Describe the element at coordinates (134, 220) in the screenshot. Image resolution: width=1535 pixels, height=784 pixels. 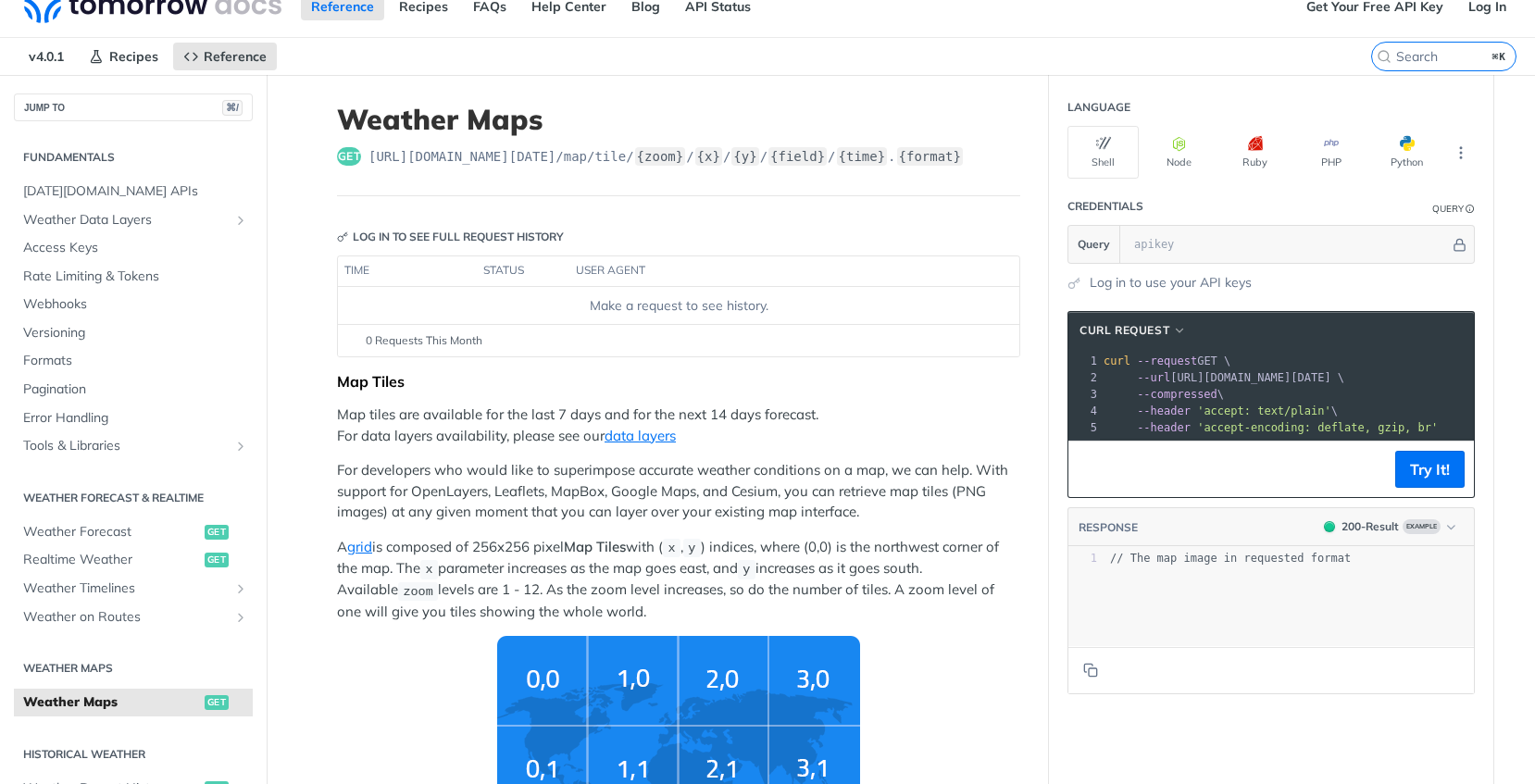
I see `a: Weather Data LayersShow subpages for Weather Data Layers` at that location.